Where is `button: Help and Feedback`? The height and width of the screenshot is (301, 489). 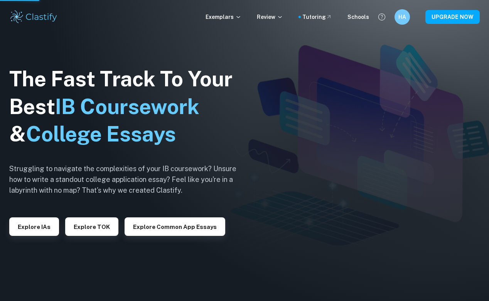 button: Help and Feedback is located at coordinates (382, 17).